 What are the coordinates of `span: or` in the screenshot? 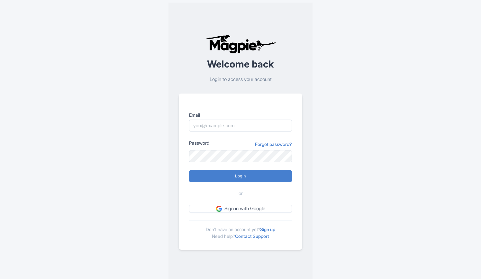 It's located at (241, 194).